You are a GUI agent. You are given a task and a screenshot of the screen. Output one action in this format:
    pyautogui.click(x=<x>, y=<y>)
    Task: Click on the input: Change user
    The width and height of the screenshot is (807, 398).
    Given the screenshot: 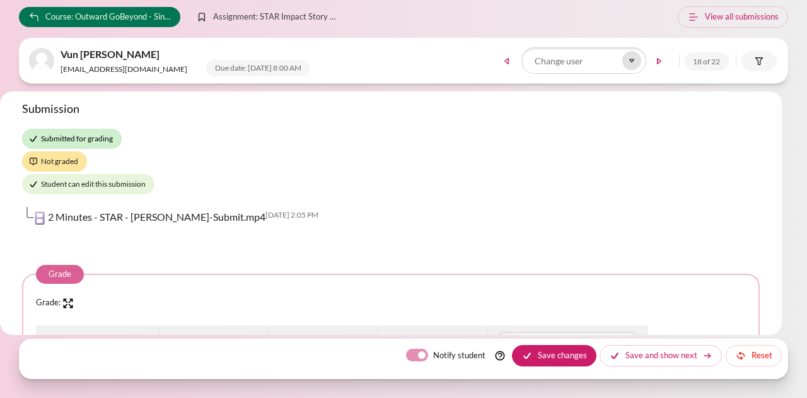 What is the action you would take?
    pyautogui.click(x=584, y=61)
    